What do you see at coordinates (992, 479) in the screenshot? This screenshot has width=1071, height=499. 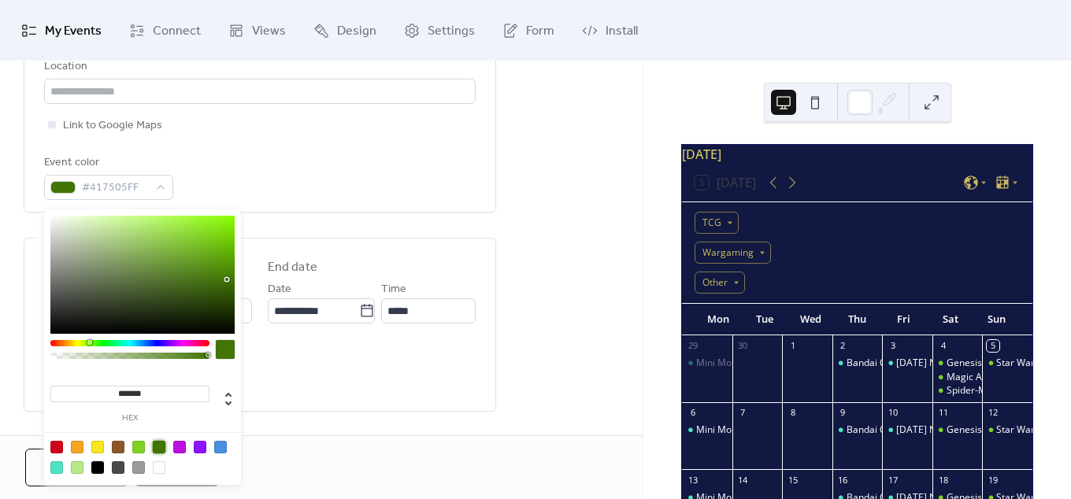 I see `div: 19` at bounding box center [992, 479].